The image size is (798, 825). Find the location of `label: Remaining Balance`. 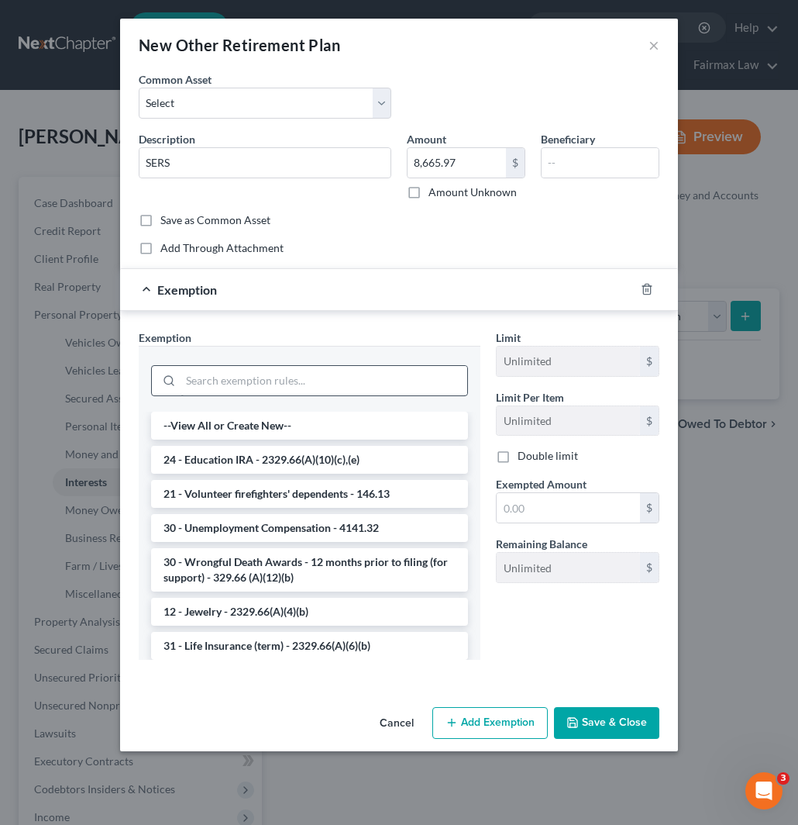

label: Remaining Balance is located at coordinates (542, 543).